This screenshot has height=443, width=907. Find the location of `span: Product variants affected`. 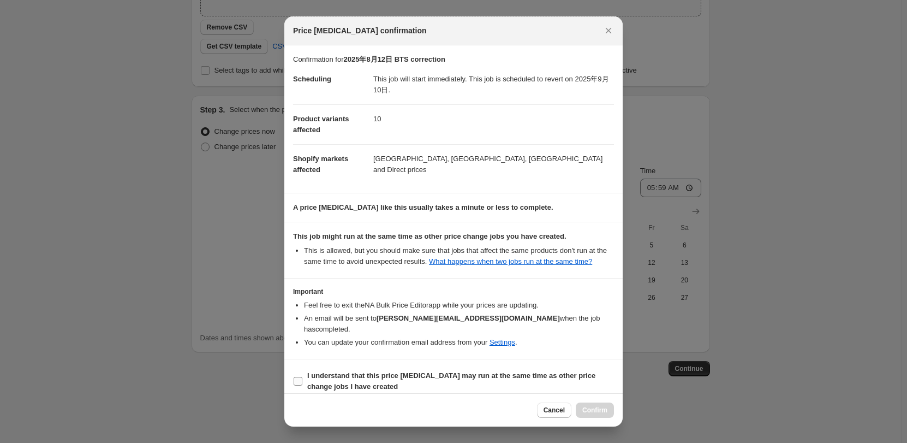

span: Product variants affected is located at coordinates (321, 124).